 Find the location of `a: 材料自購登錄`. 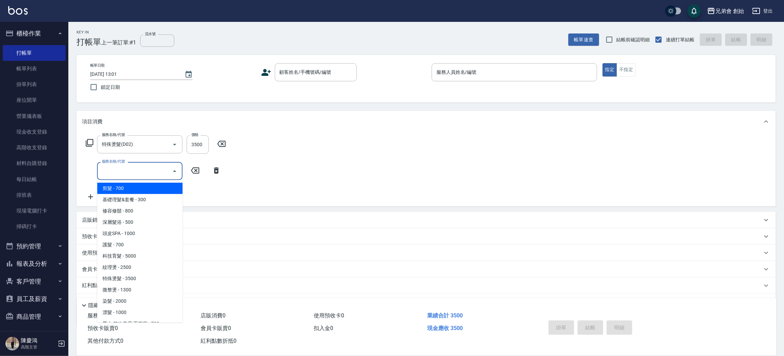

a: 材料自購登錄 is located at coordinates (34, 163).